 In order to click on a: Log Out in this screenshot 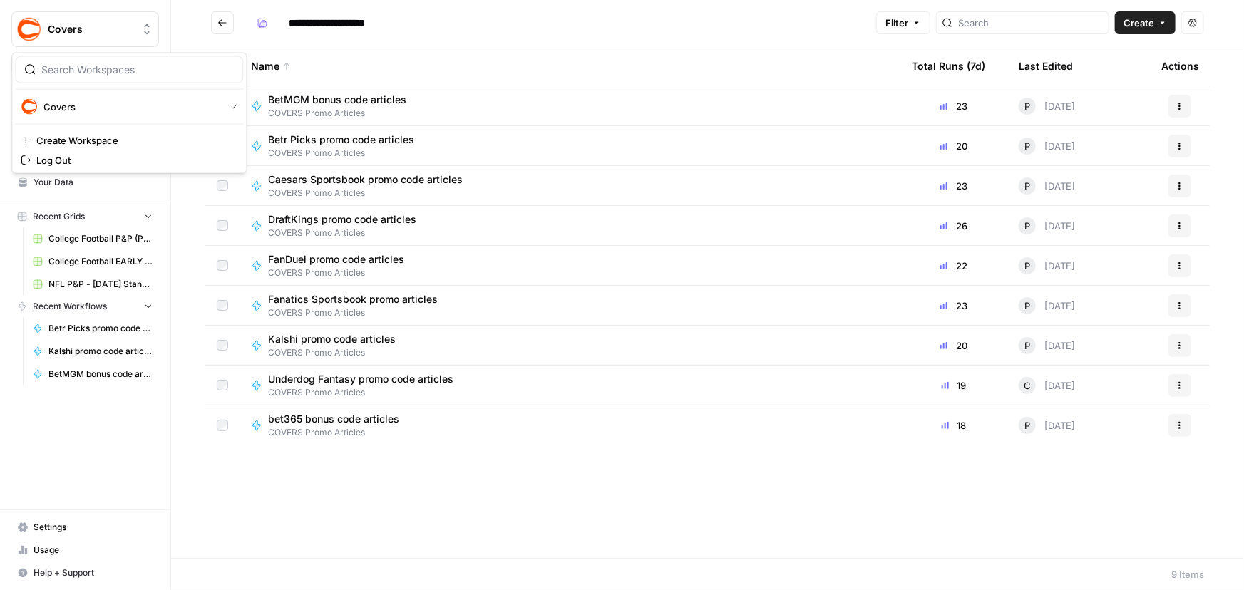, I will do `click(129, 160)`.